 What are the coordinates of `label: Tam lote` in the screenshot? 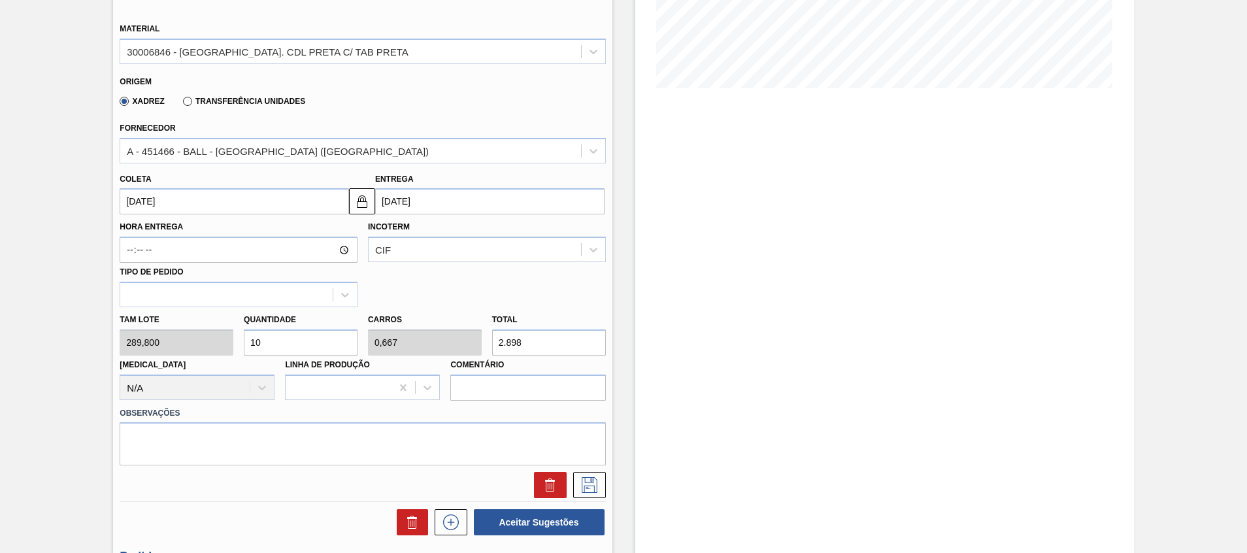 It's located at (176, 320).